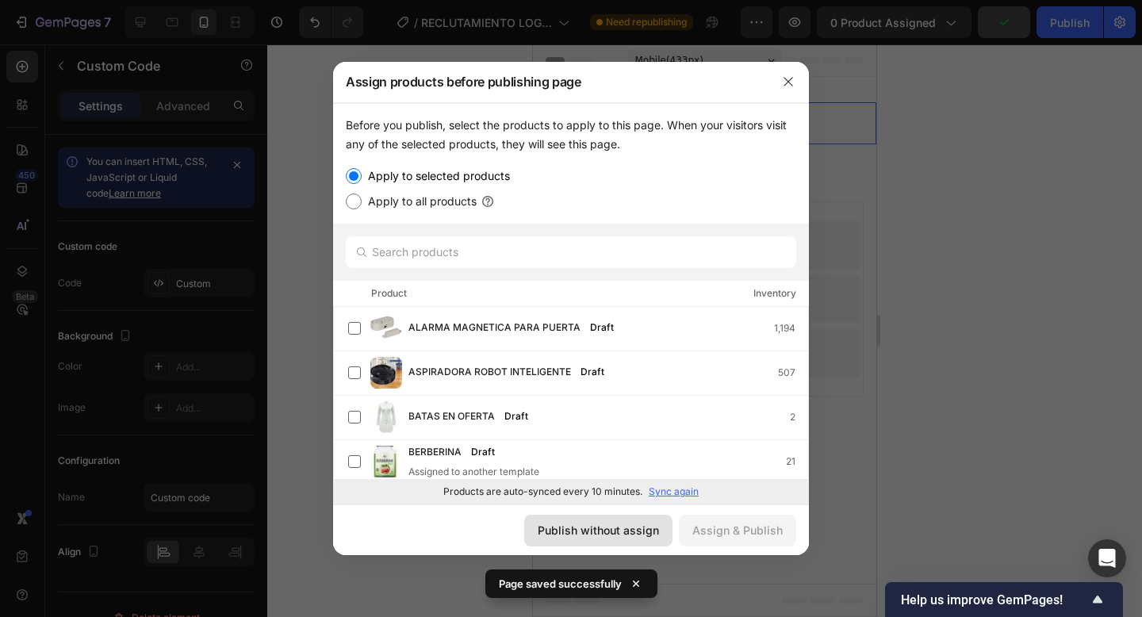  Describe the element at coordinates (560, 584) in the screenshot. I see `p: Page saved successfully` at that location.